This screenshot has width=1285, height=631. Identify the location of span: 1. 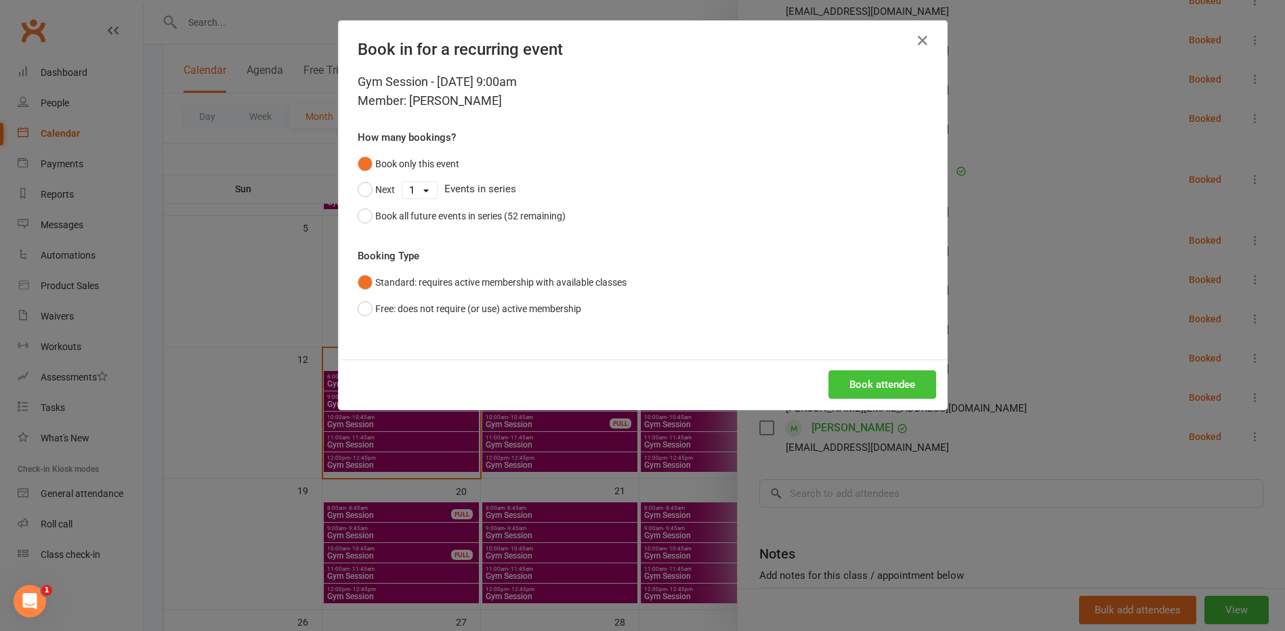
(47, 591).